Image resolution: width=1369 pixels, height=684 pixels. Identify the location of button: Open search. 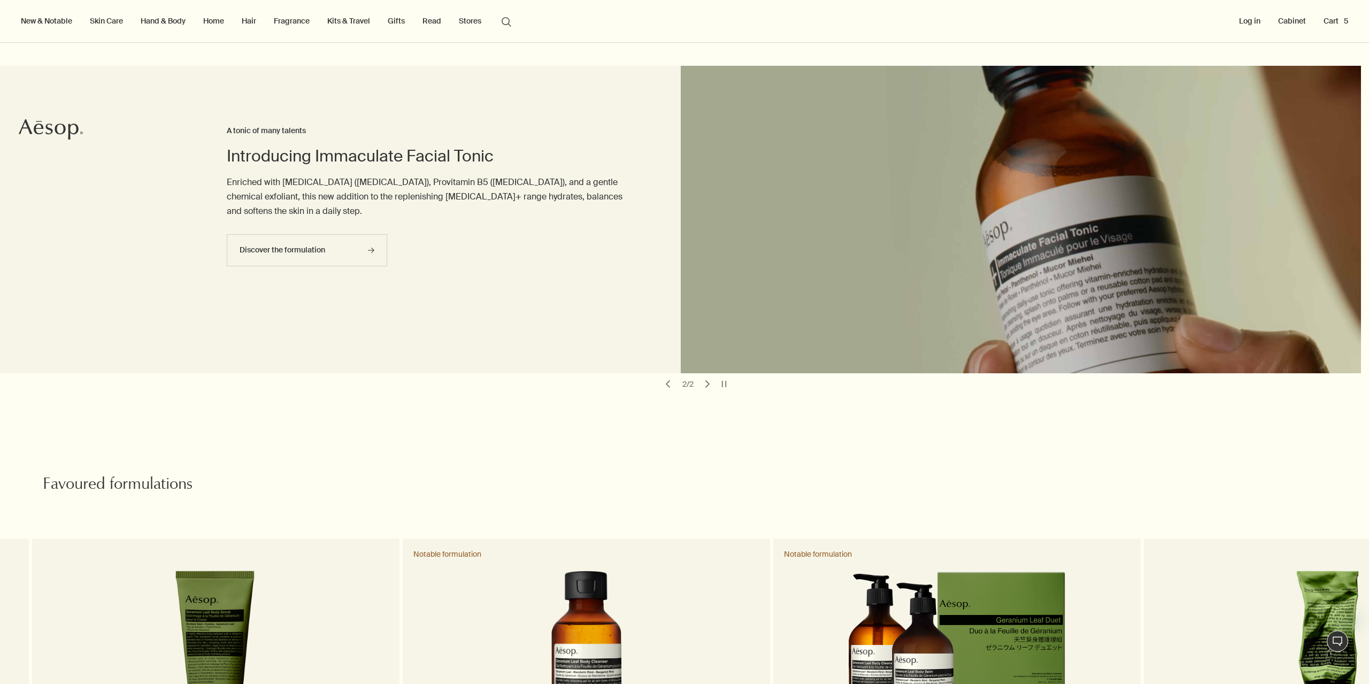
(506, 21).